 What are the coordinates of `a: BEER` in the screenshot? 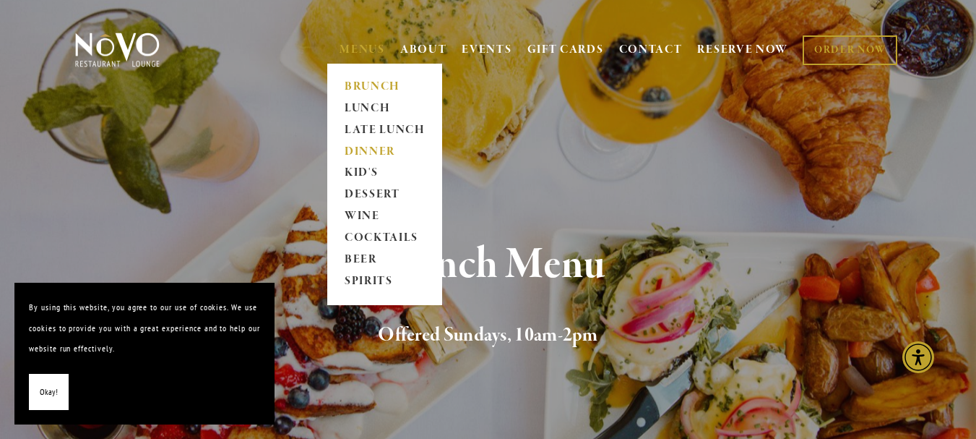 It's located at (384, 260).